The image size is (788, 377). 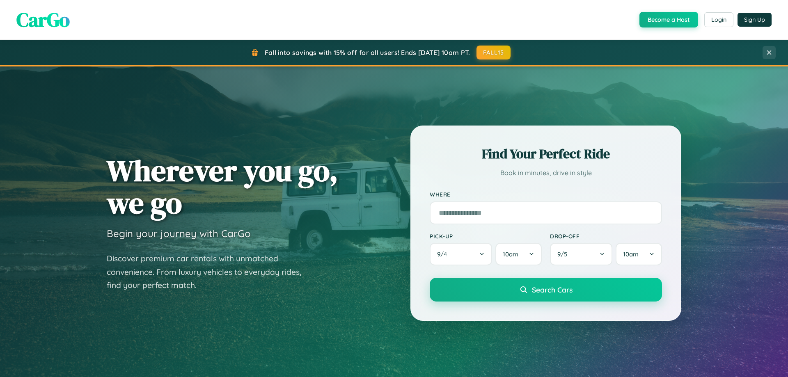 What do you see at coordinates (552, 290) in the screenshot?
I see `span: Search Cars` at bounding box center [552, 290].